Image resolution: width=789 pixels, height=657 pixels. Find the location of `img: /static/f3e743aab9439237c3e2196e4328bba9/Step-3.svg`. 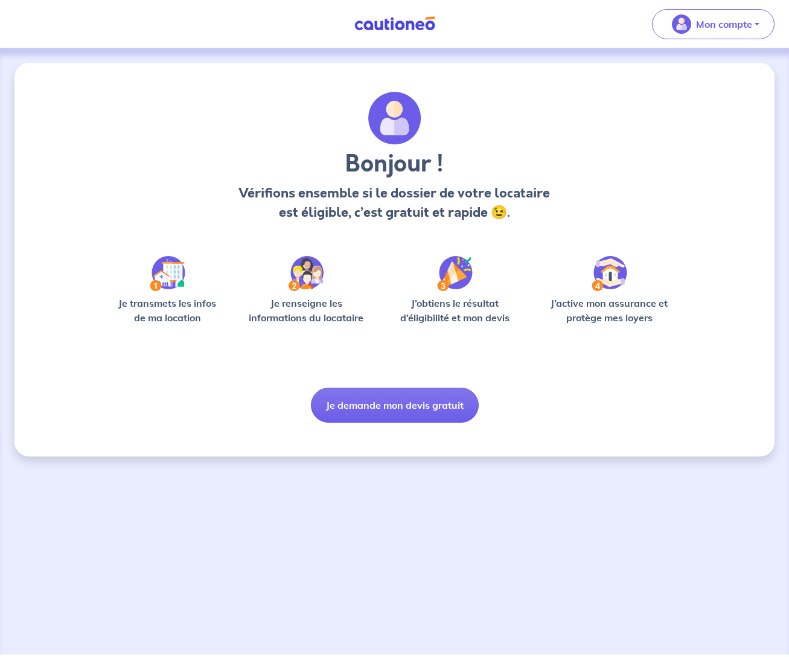

img: /static/f3e743aab9439237c3e2196e4328bba9/Step-3.svg is located at coordinates (455, 274).